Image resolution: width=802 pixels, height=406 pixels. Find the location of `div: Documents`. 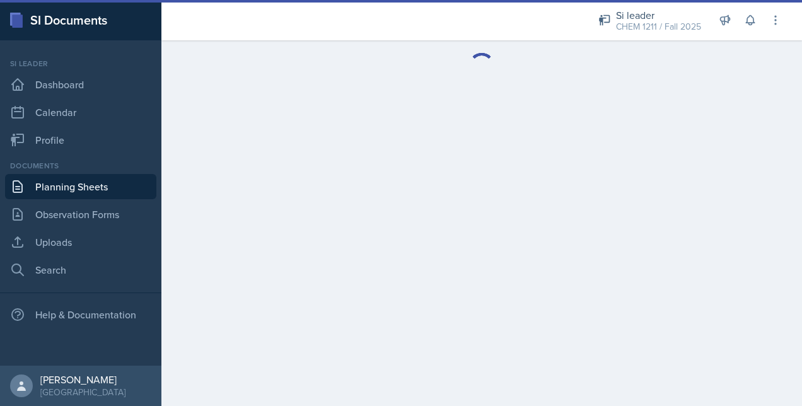

div: Documents is located at coordinates (81, 166).